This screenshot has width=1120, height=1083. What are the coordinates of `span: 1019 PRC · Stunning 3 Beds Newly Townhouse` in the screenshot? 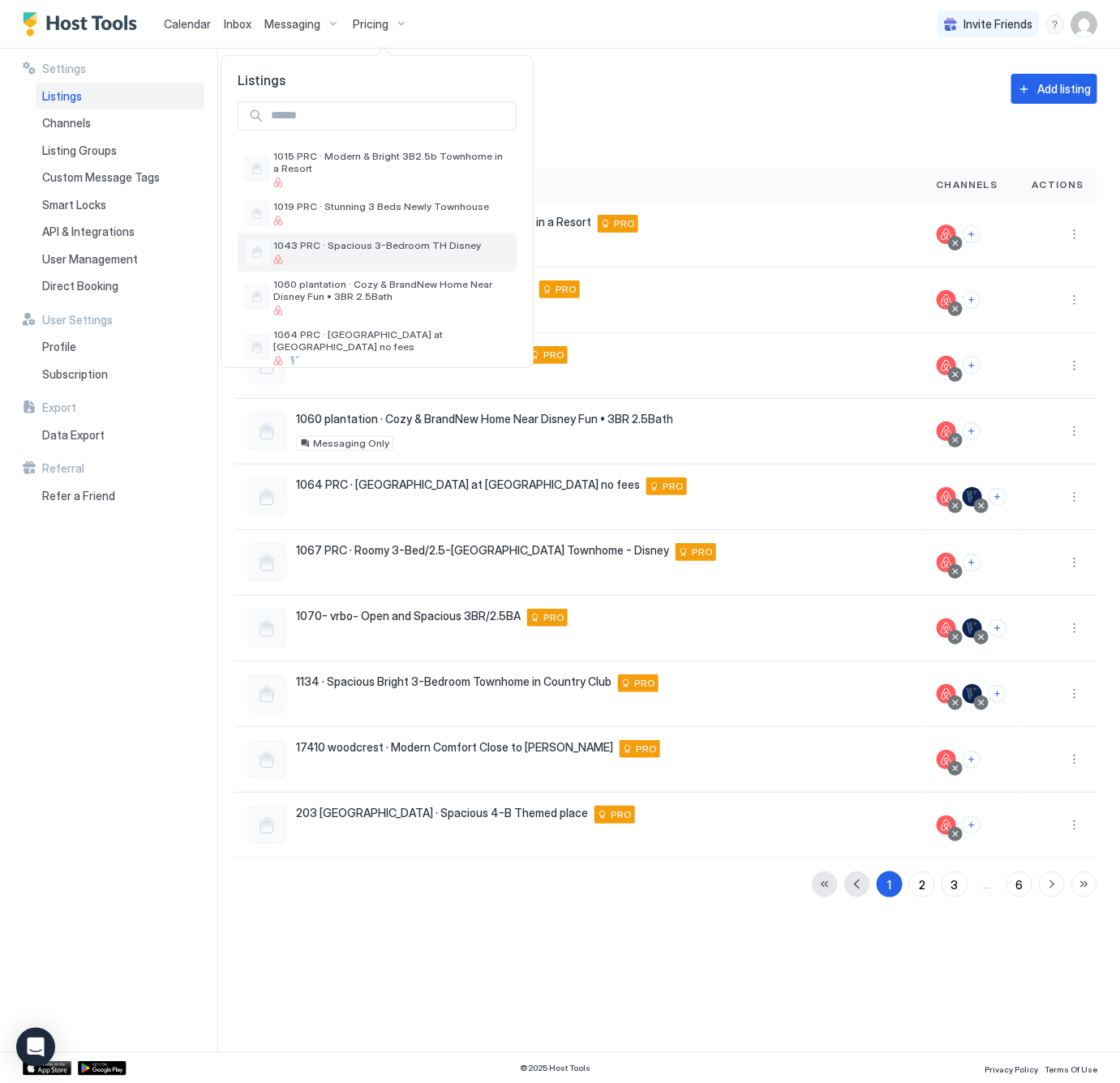 It's located at (392, 206).